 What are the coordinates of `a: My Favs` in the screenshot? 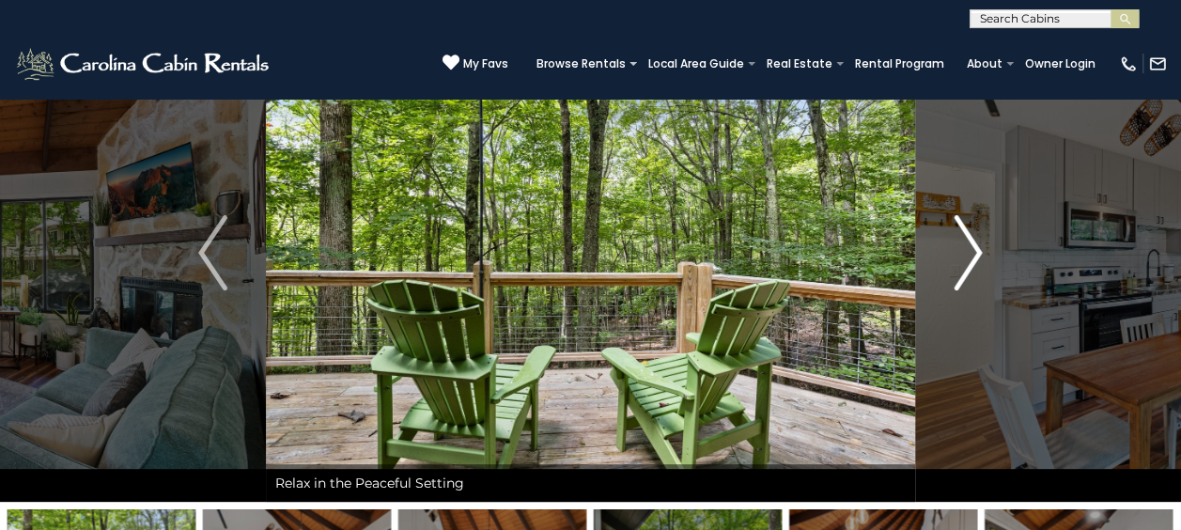 It's located at (475, 63).